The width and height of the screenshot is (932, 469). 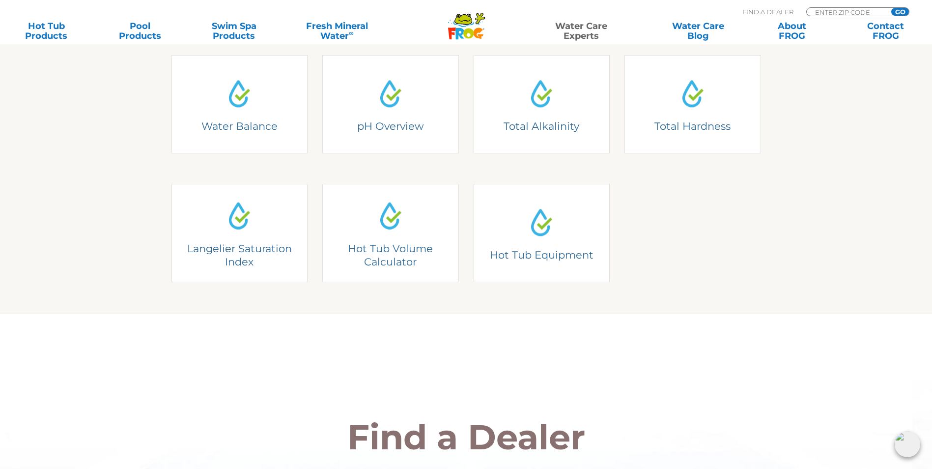 I want to click on h4: Total Hardness, so click(x=693, y=126).